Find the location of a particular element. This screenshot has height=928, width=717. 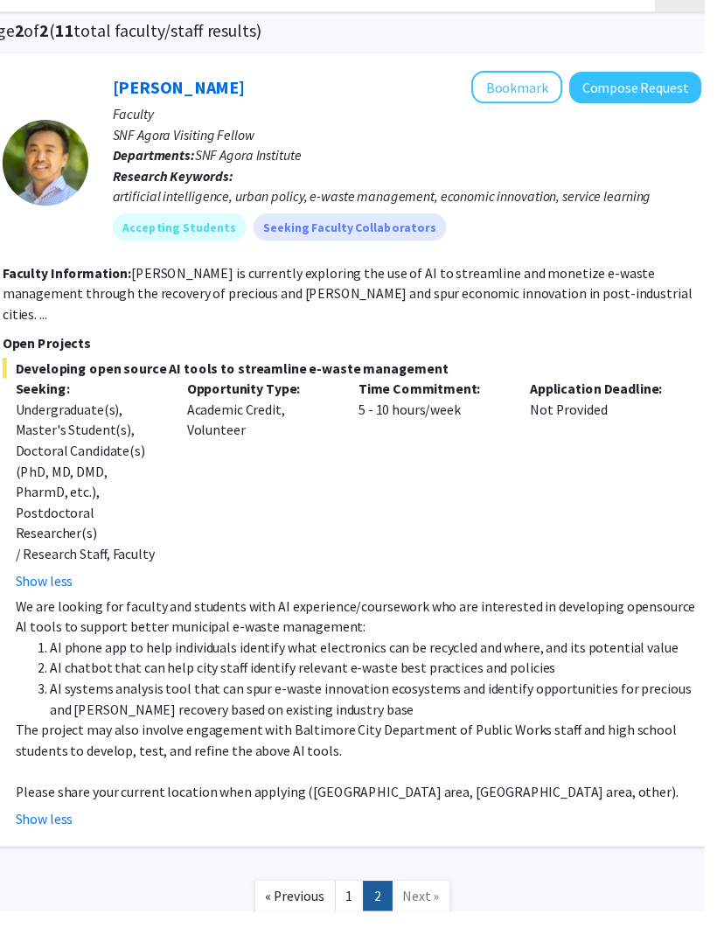

p: Open Projects is located at coordinates (359, 350).